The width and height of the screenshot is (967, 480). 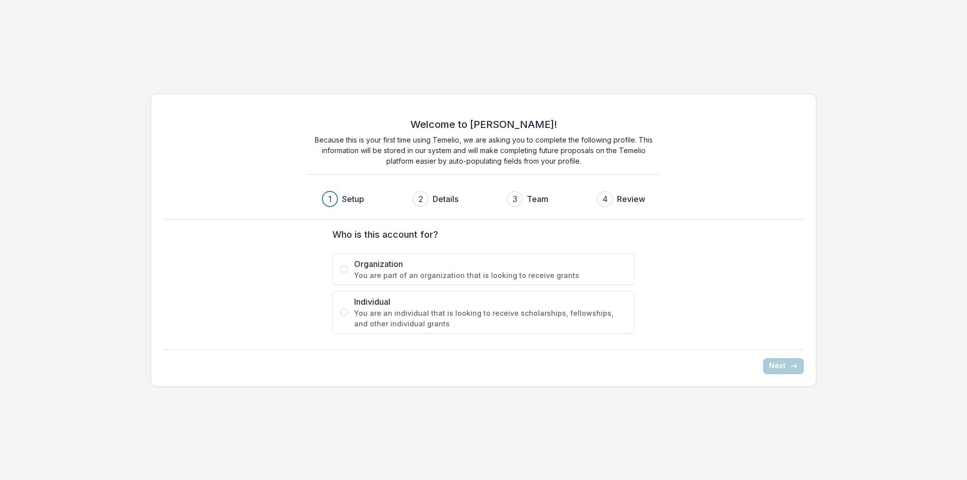 I want to click on h3: Team, so click(x=537, y=199).